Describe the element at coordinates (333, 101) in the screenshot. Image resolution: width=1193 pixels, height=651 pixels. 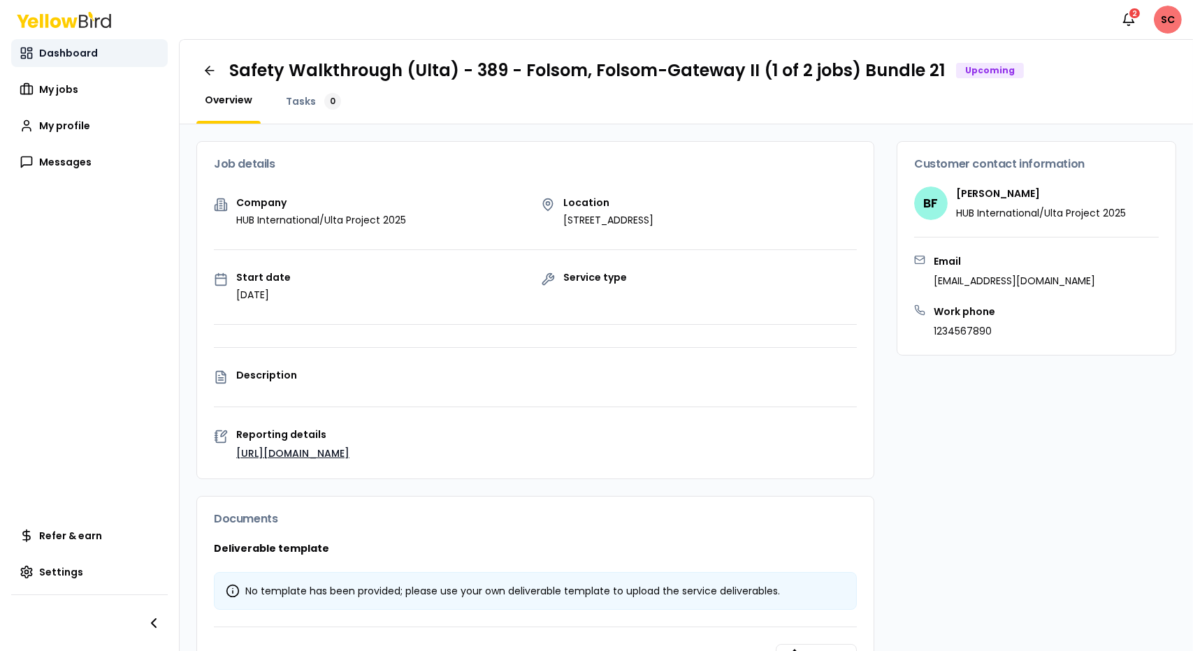
I see `div: 0` at that location.